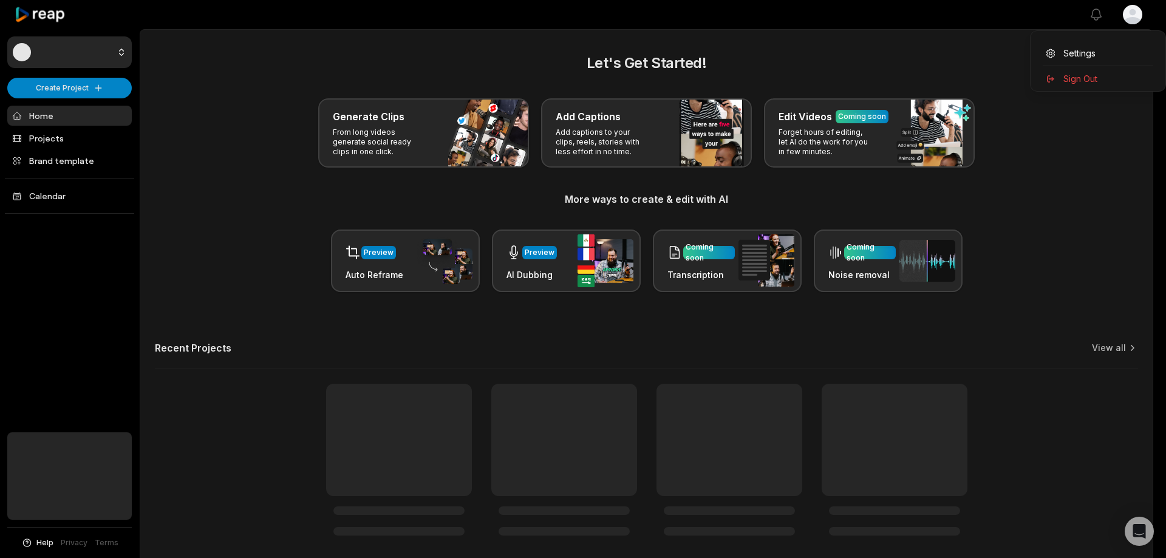 This screenshot has height=558, width=1166. What do you see at coordinates (69, 88) in the screenshot?
I see `button: Create Project` at bounding box center [69, 88].